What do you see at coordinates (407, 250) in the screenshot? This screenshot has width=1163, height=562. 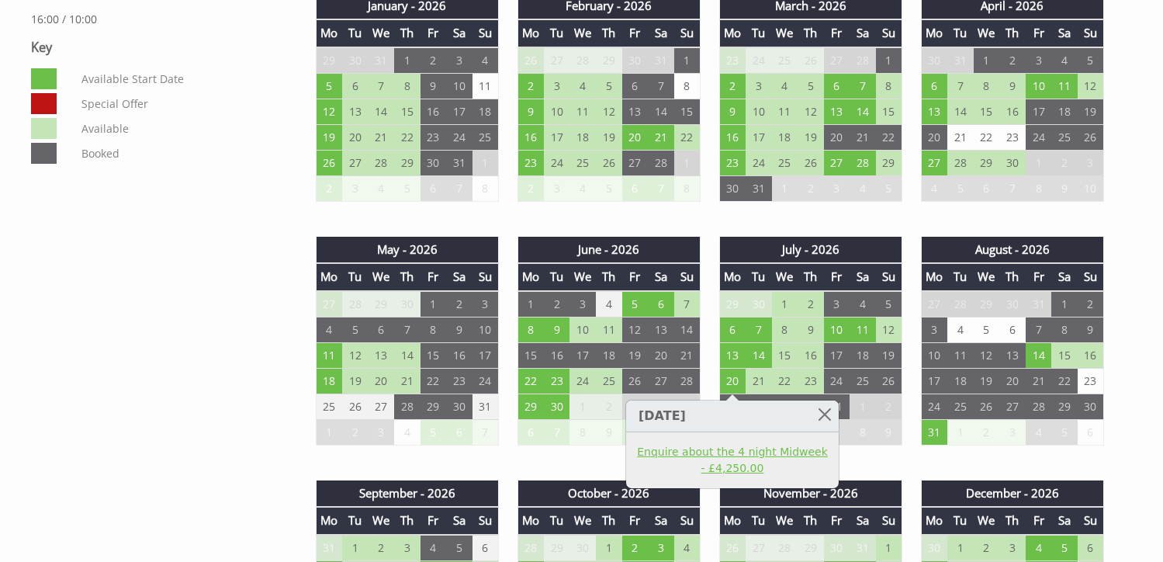 I see `th: May - 2026` at bounding box center [407, 250].